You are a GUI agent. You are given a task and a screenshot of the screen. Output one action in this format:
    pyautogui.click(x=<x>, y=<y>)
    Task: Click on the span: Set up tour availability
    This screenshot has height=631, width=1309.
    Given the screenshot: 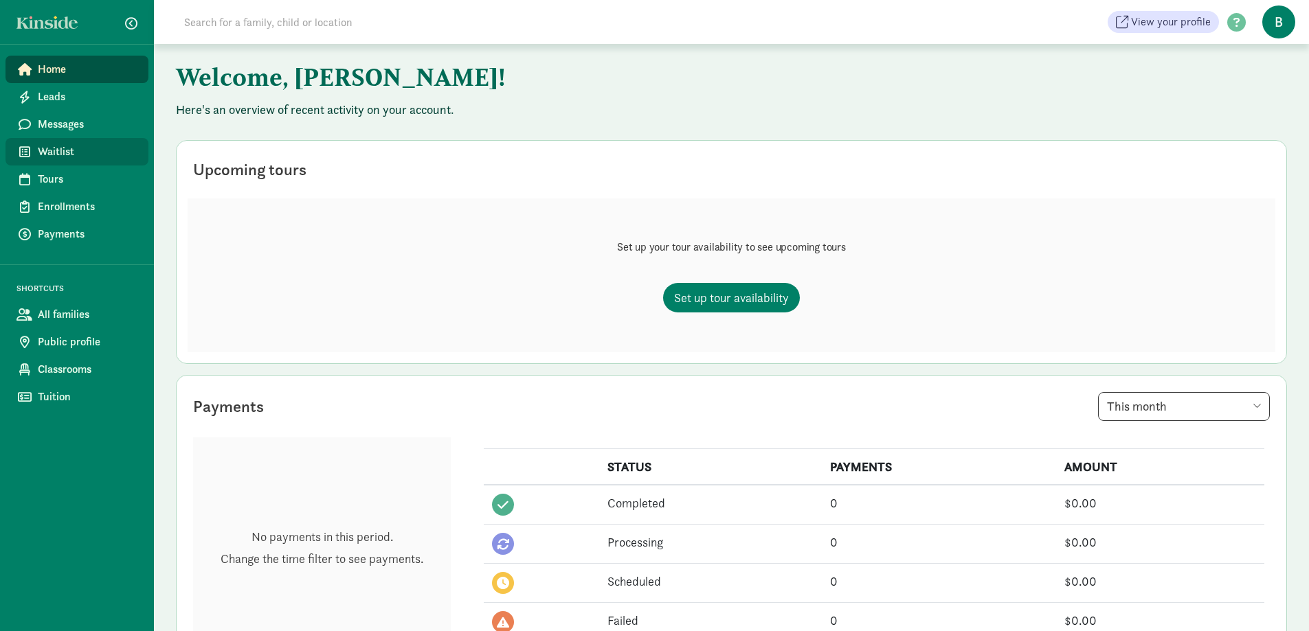 What is the action you would take?
    pyautogui.click(x=731, y=297)
    